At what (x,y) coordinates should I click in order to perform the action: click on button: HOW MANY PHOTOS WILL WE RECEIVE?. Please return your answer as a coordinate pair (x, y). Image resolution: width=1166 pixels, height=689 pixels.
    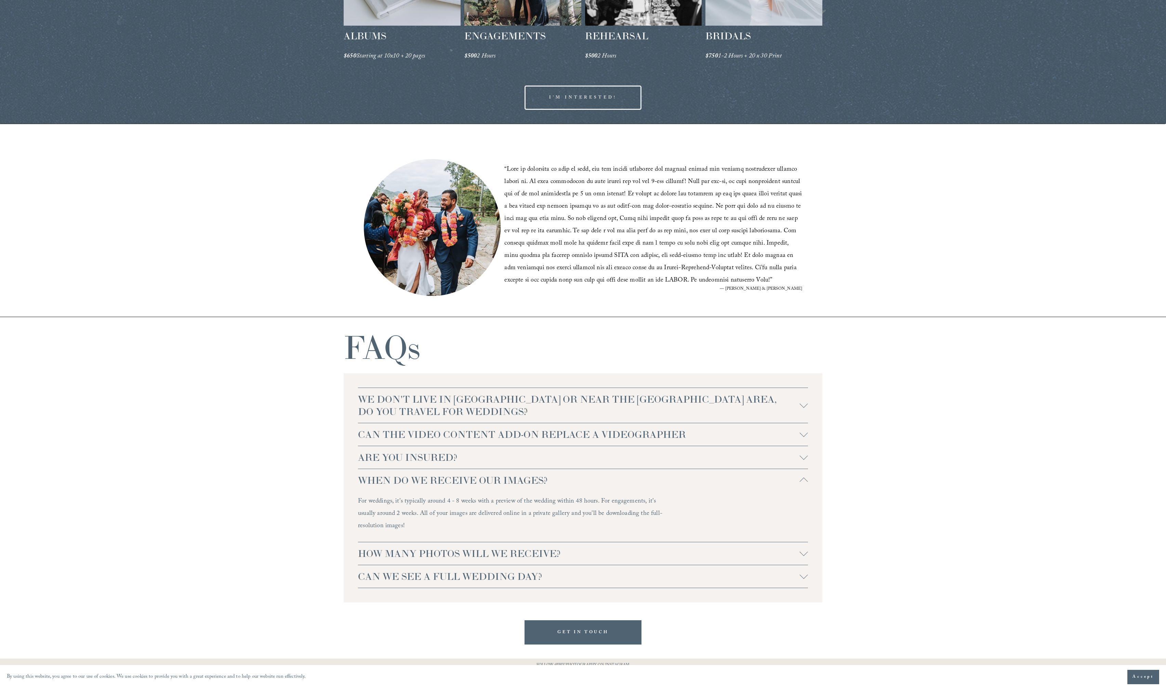
    Looking at the image, I should click on (583, 553).